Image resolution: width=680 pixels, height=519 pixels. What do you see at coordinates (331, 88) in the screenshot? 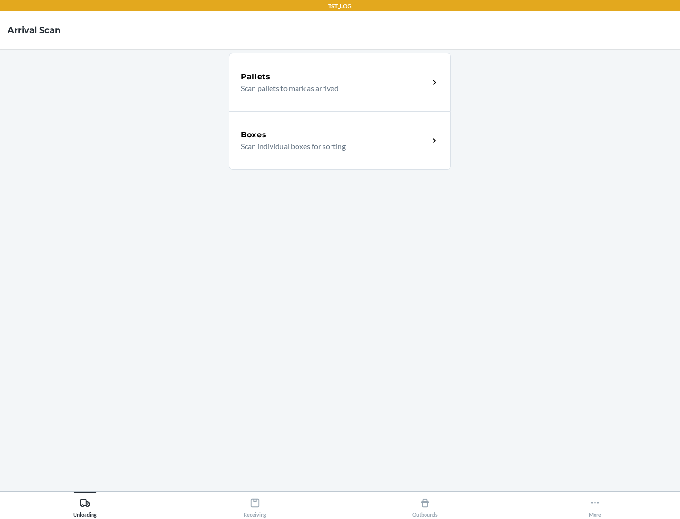
I see `p: Scan pallets to mark as arrived` at bounding box center [331, 88].